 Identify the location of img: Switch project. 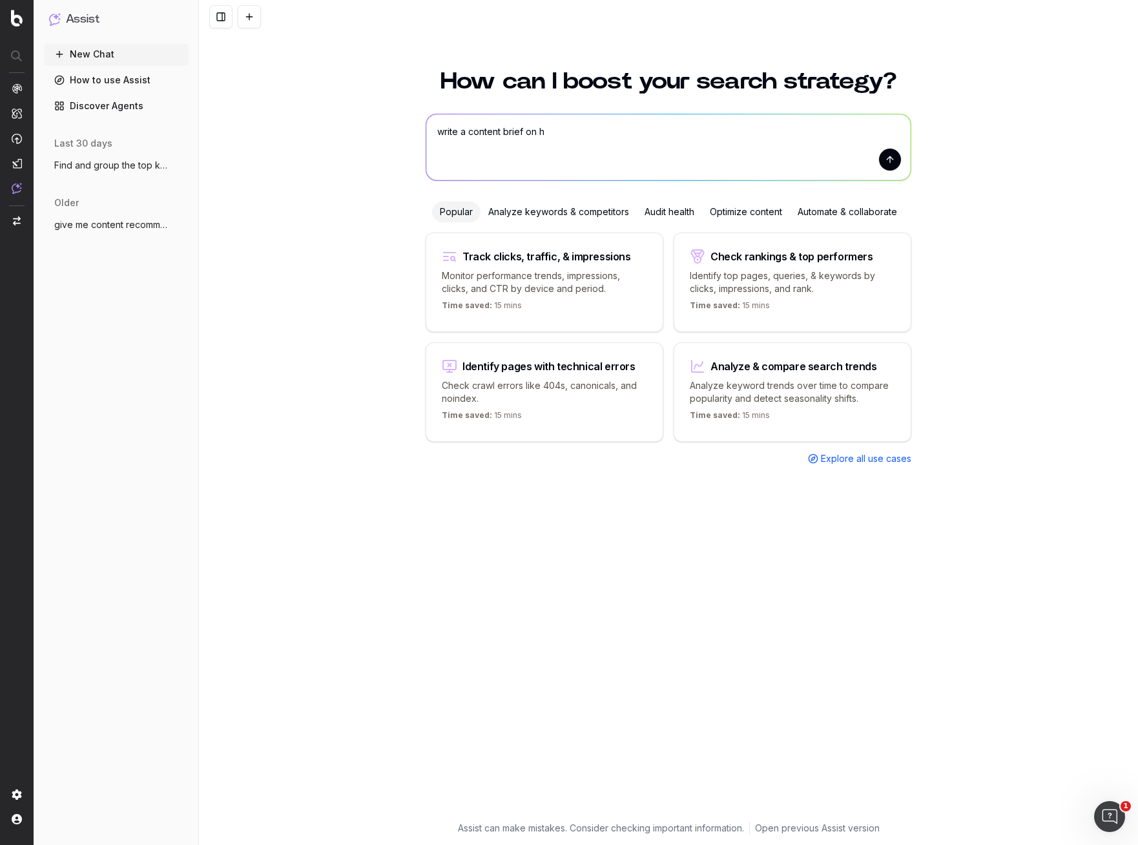
(17, 221).